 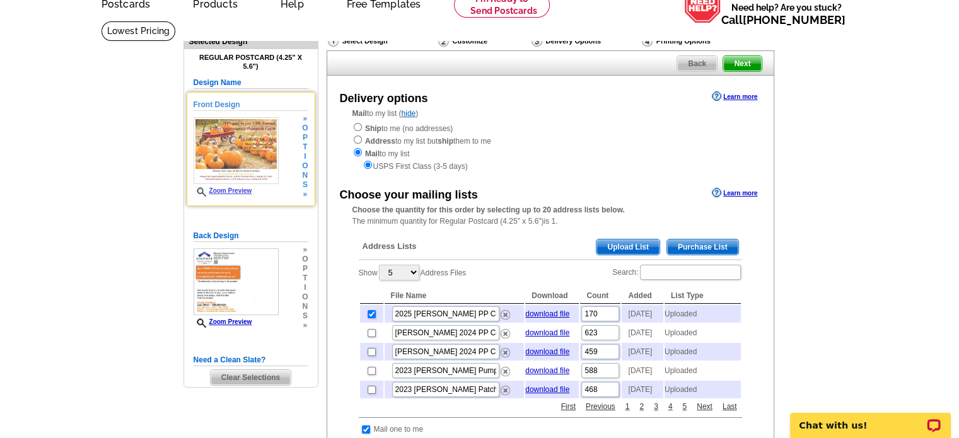 What do you see at coordinates (537, 41) in the screenshot?
I see `img: Delivery Options` at bounding box center [537, 41].